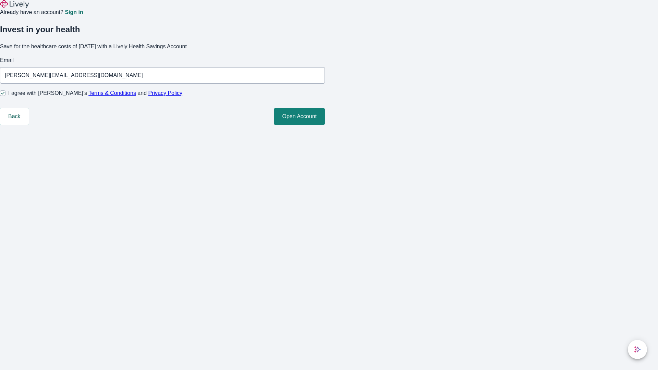  Describe the element at coordinates (299, 116) in the screenshot. I see `button: Open Account` at that location.